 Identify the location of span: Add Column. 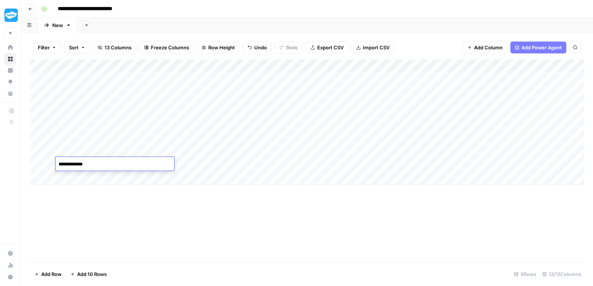
(488, 47).